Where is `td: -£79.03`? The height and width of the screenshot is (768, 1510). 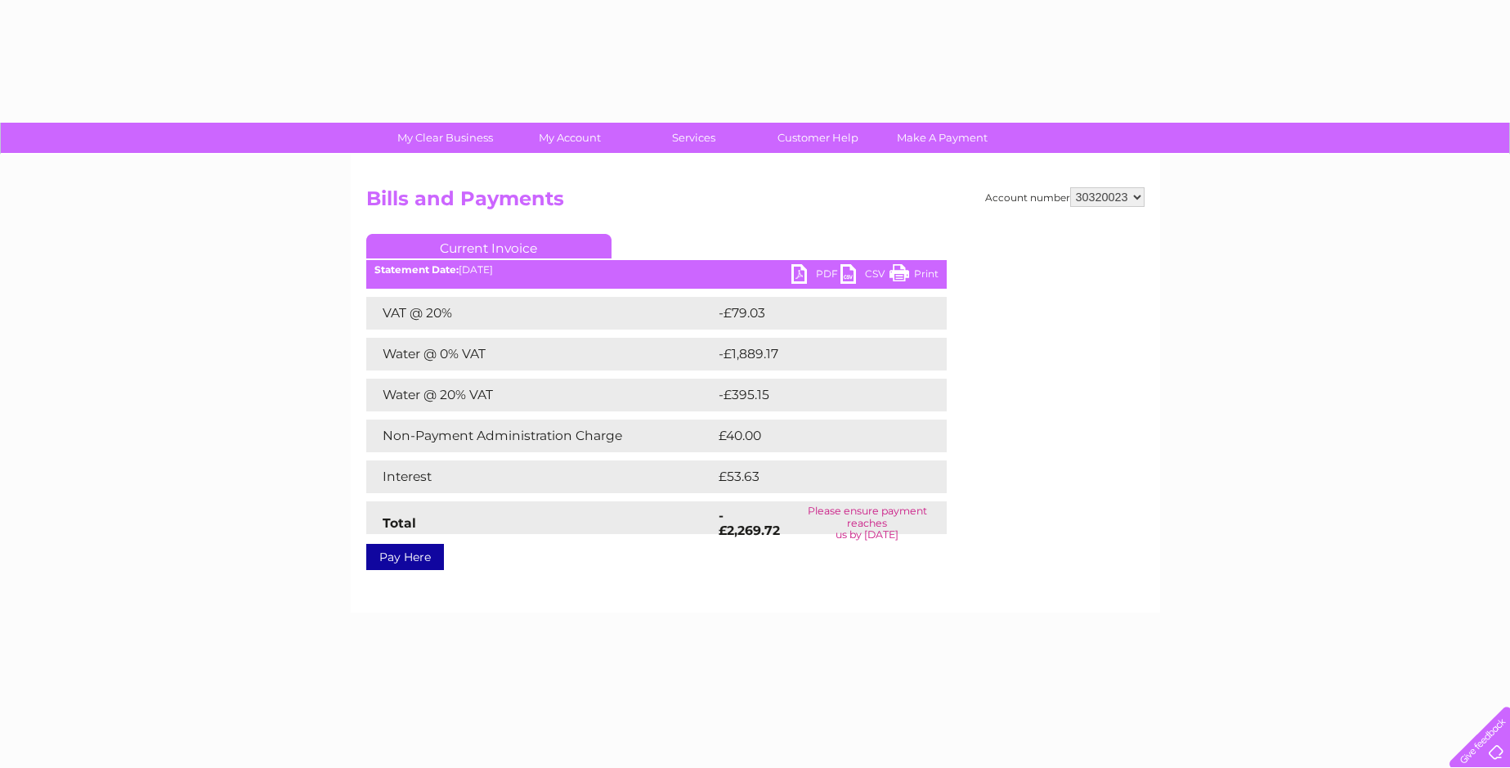
td: -£79.03 is located at coordinates (815, 313).